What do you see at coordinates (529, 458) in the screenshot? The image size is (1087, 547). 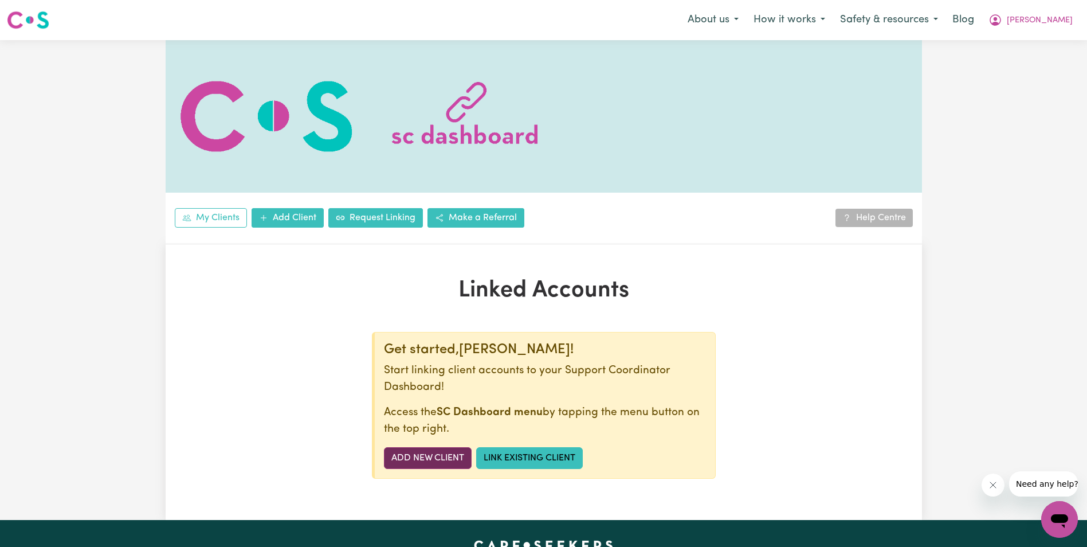 I see `a: Link Existing Client` at bounding box center [529, 458].